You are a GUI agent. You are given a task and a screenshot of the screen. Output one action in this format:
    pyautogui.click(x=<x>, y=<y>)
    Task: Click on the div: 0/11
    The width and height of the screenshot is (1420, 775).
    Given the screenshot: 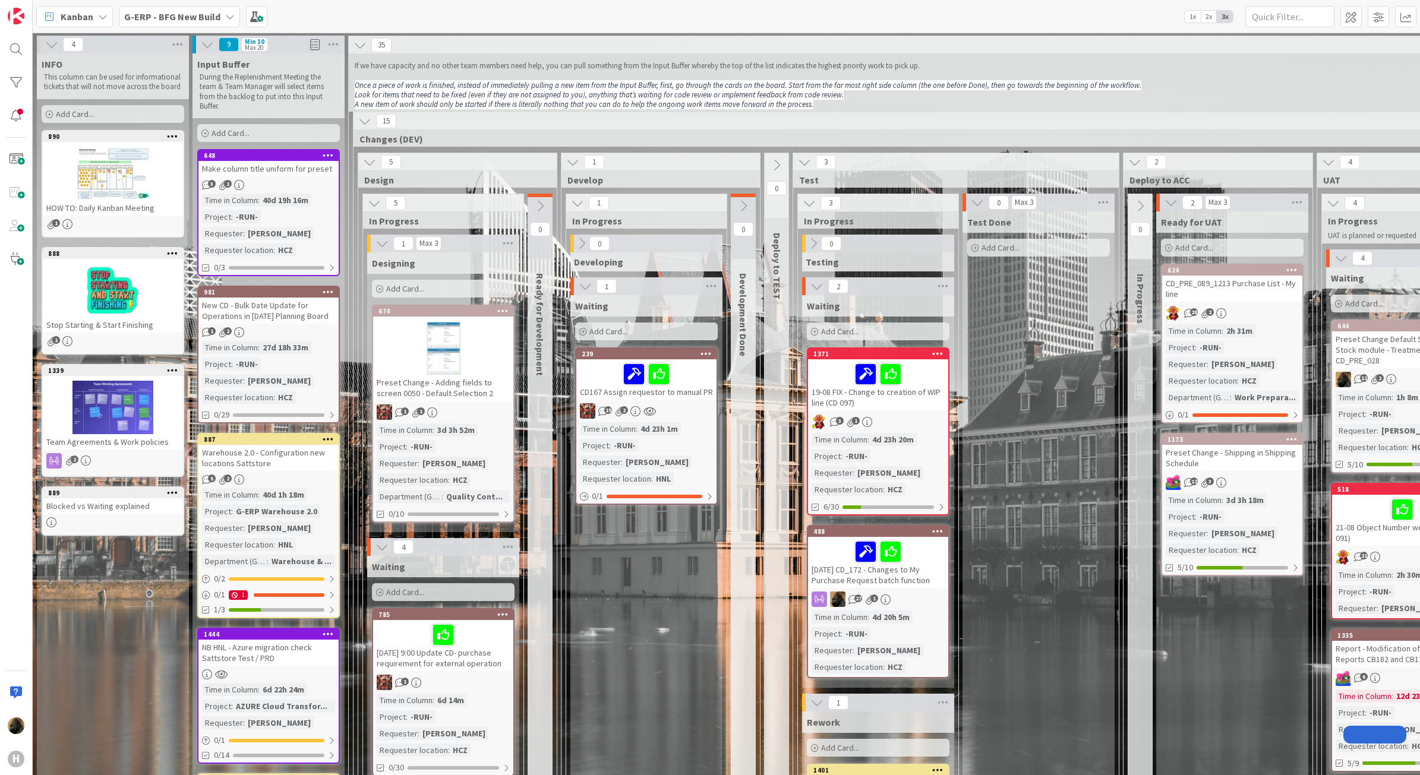 What is the action you would take?
    pyautogui.click(x=269, y=595)
    